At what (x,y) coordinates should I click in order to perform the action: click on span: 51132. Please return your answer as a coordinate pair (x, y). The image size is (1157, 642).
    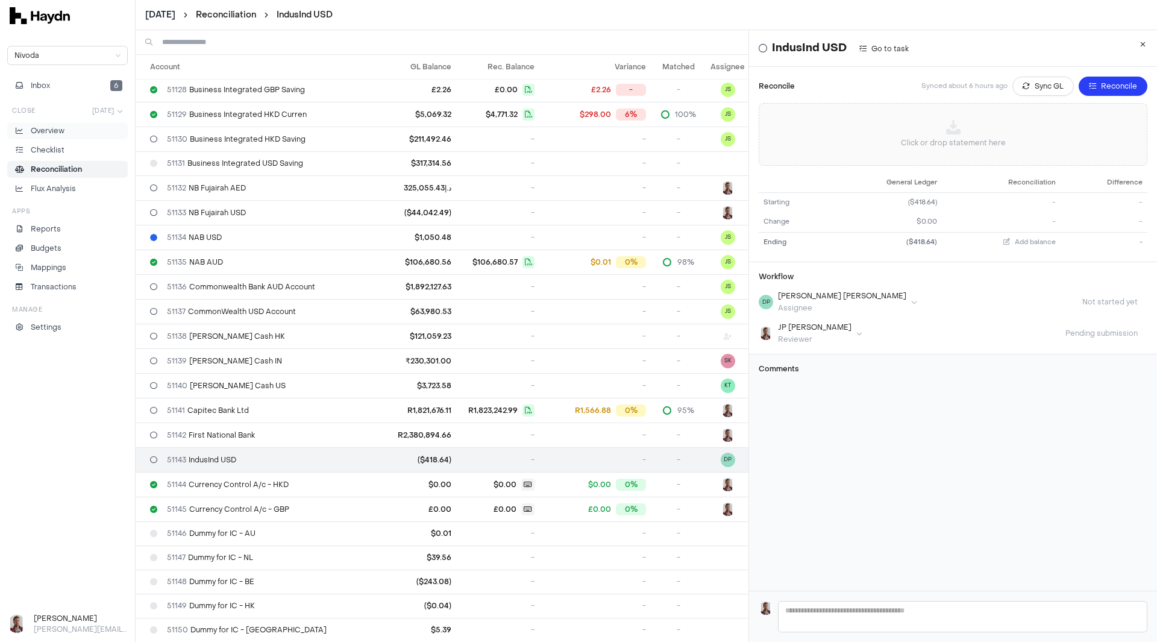
    Looking at the image, I should click on (177, 188).